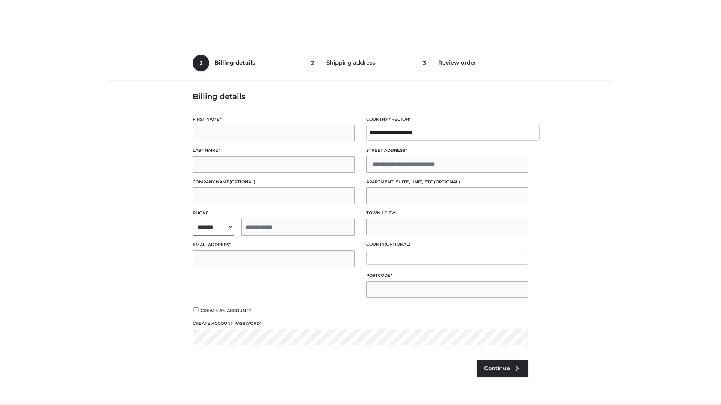  I want to click on span: 2, so click(313, 63).